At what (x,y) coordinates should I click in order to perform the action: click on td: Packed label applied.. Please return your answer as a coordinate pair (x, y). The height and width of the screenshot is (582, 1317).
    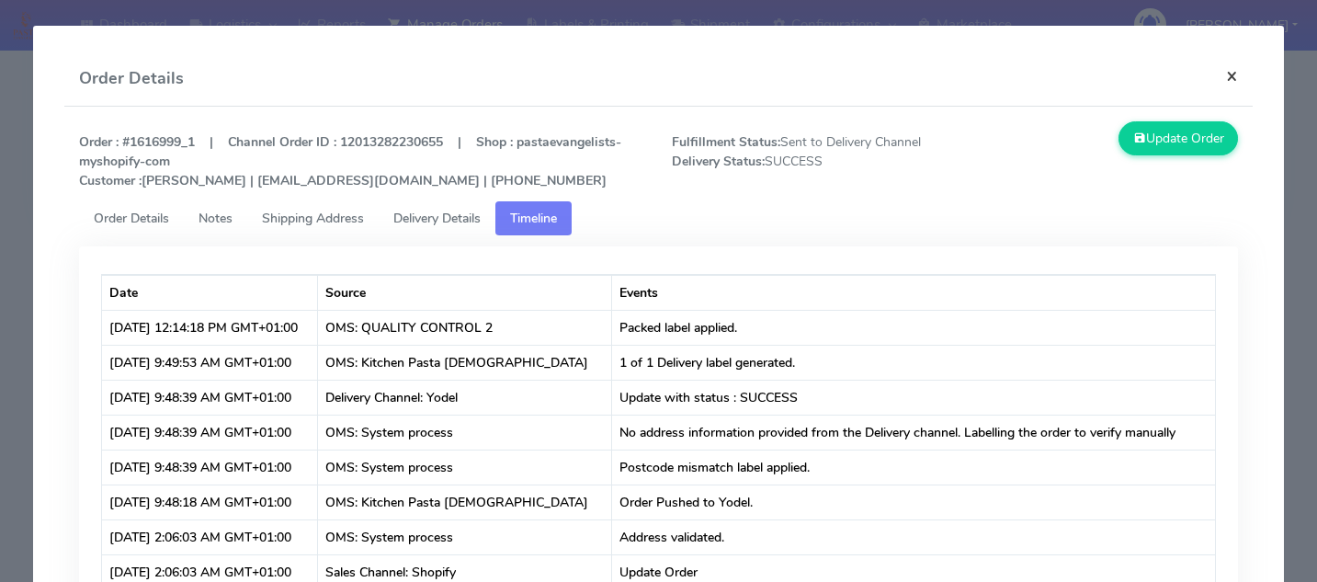
    Looking at the image, I should click on (914, 327).